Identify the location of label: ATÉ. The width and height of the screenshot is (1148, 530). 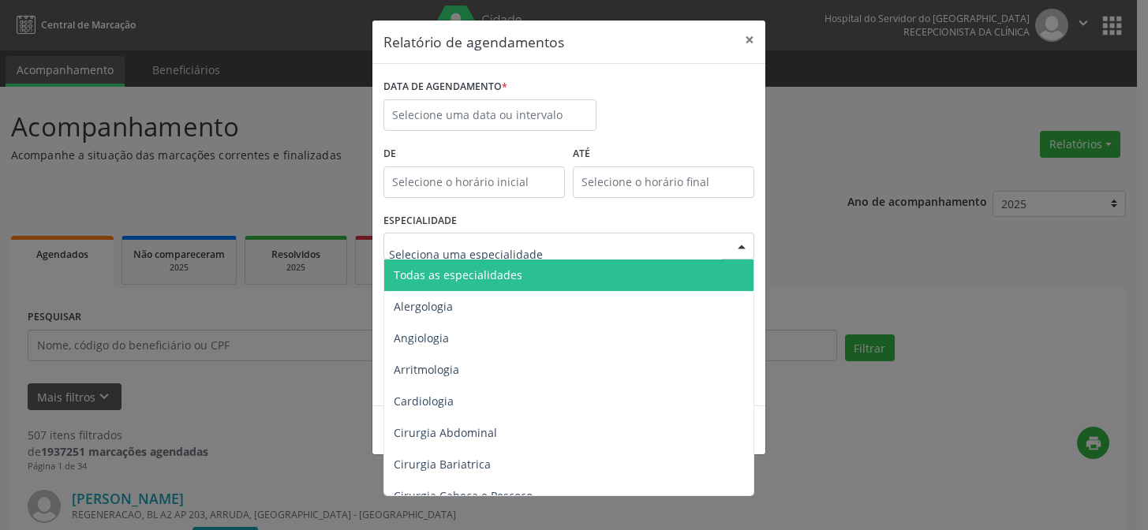
(664, 154).